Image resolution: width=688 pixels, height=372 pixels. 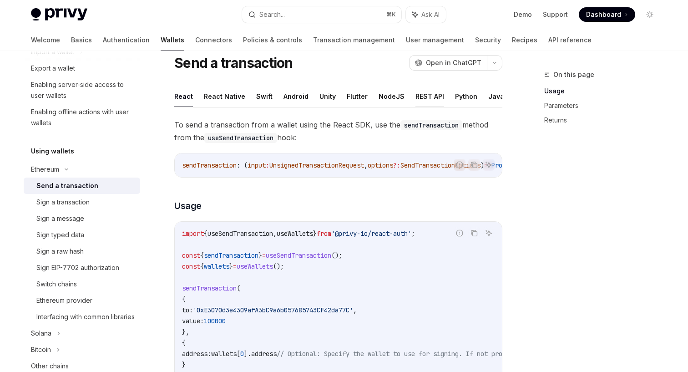 What do you see at coordinates (555, 15) in the screenshot?
I see `a: Support` at bounding box center [555, 15].